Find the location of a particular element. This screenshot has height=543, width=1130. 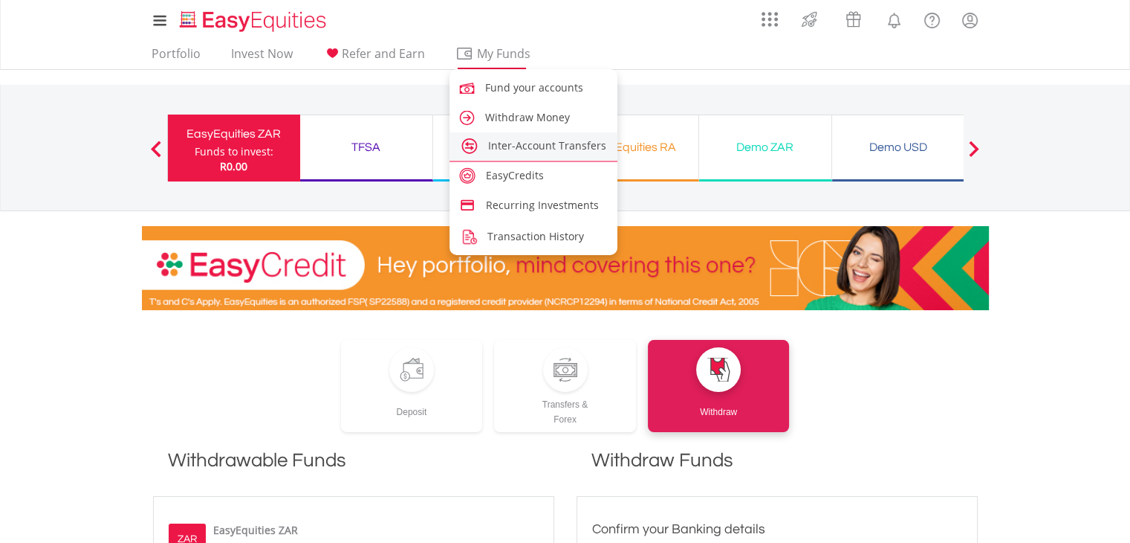

a: transaction-history.png Transaction History is located at coordinates (534, 235).